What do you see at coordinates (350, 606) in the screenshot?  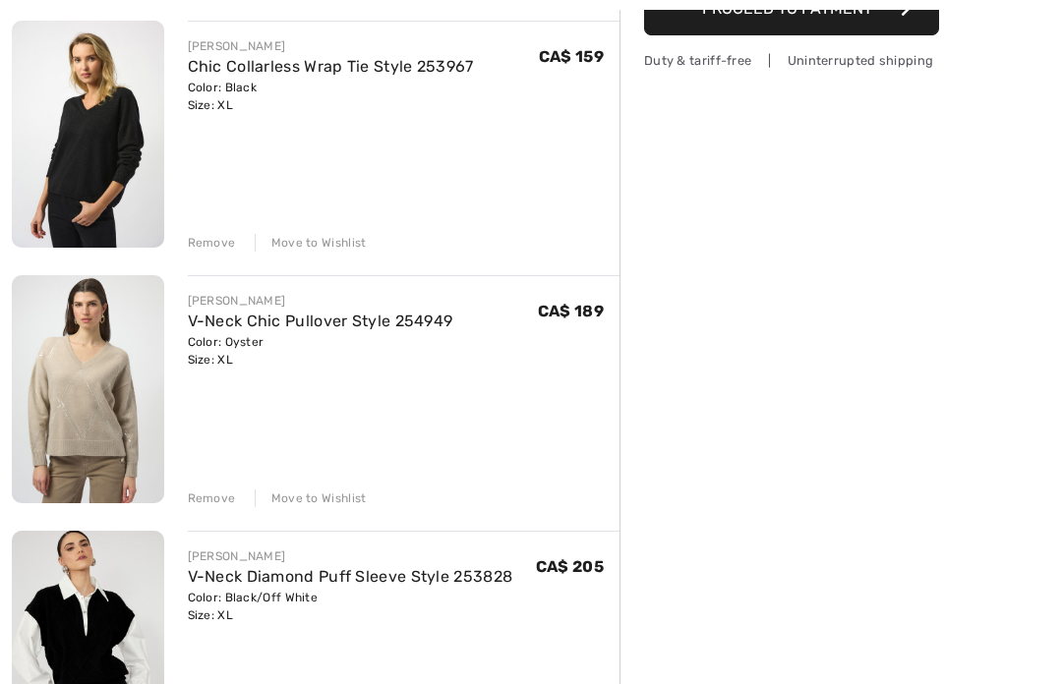 I see `div: Color: Black/Off White Size: XL` at bounding box center [350, 606].